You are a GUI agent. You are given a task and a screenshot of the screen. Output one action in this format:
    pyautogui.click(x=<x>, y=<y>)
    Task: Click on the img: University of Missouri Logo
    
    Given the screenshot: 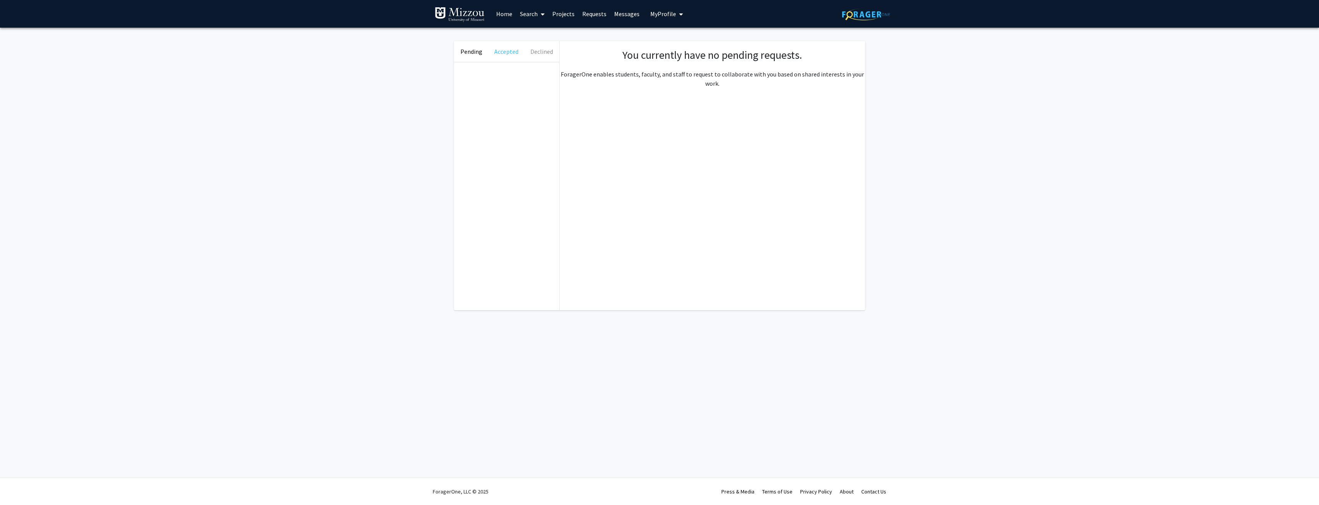 What is the action you would take?
    pyautogui.click(x=460, y=15)
    